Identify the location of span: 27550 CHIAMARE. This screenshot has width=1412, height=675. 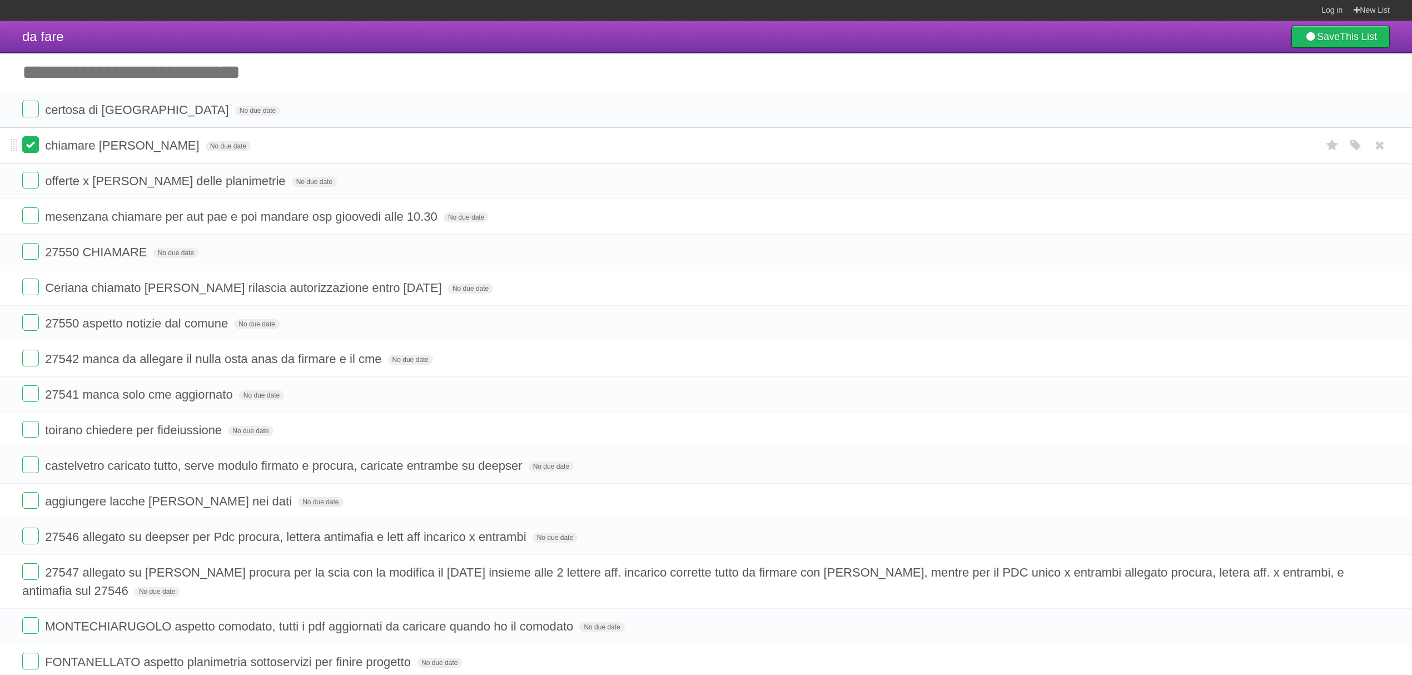
(97, 252).